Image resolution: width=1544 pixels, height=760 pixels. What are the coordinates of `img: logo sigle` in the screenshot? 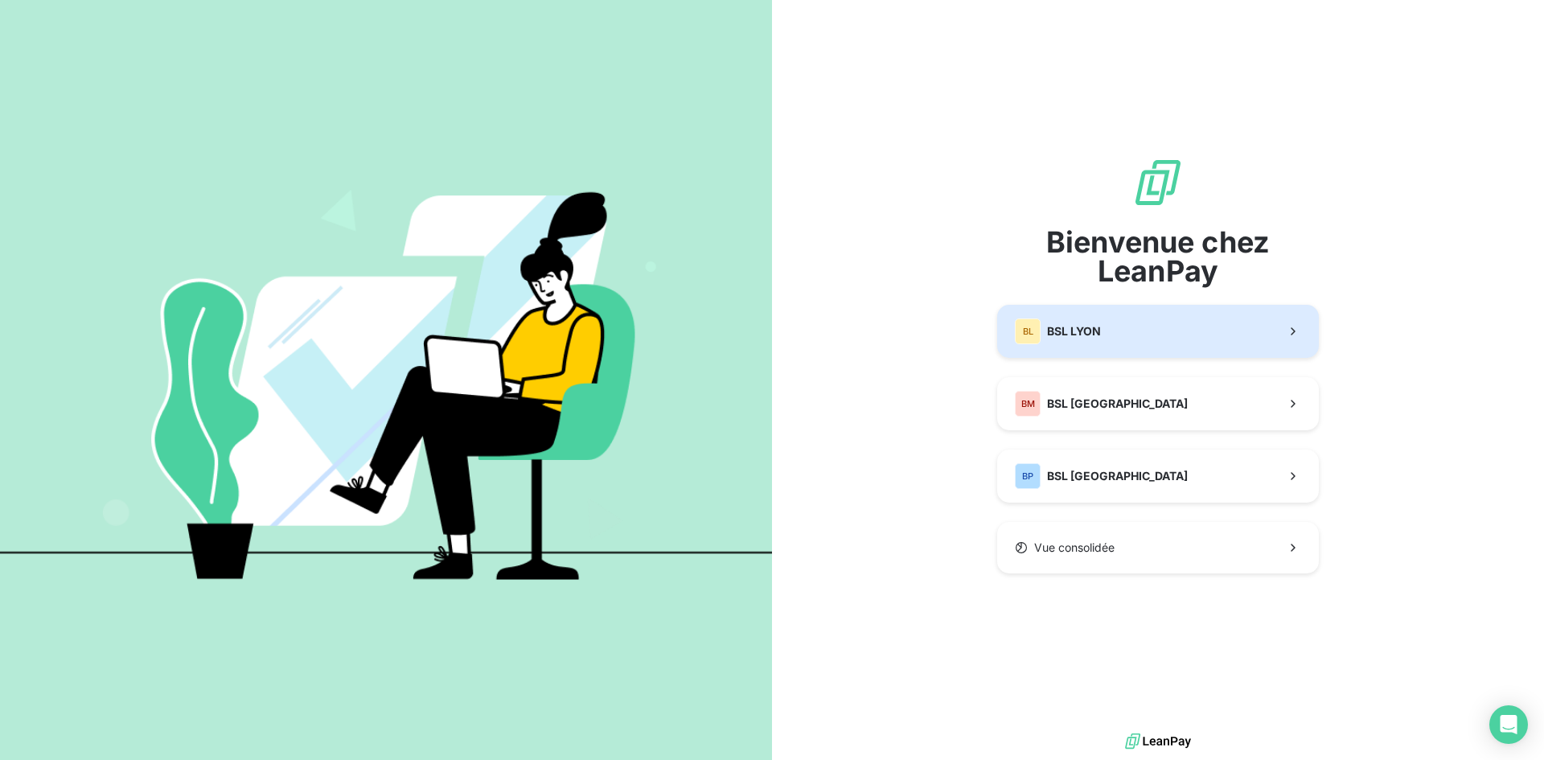 It's located at (1158, 183).